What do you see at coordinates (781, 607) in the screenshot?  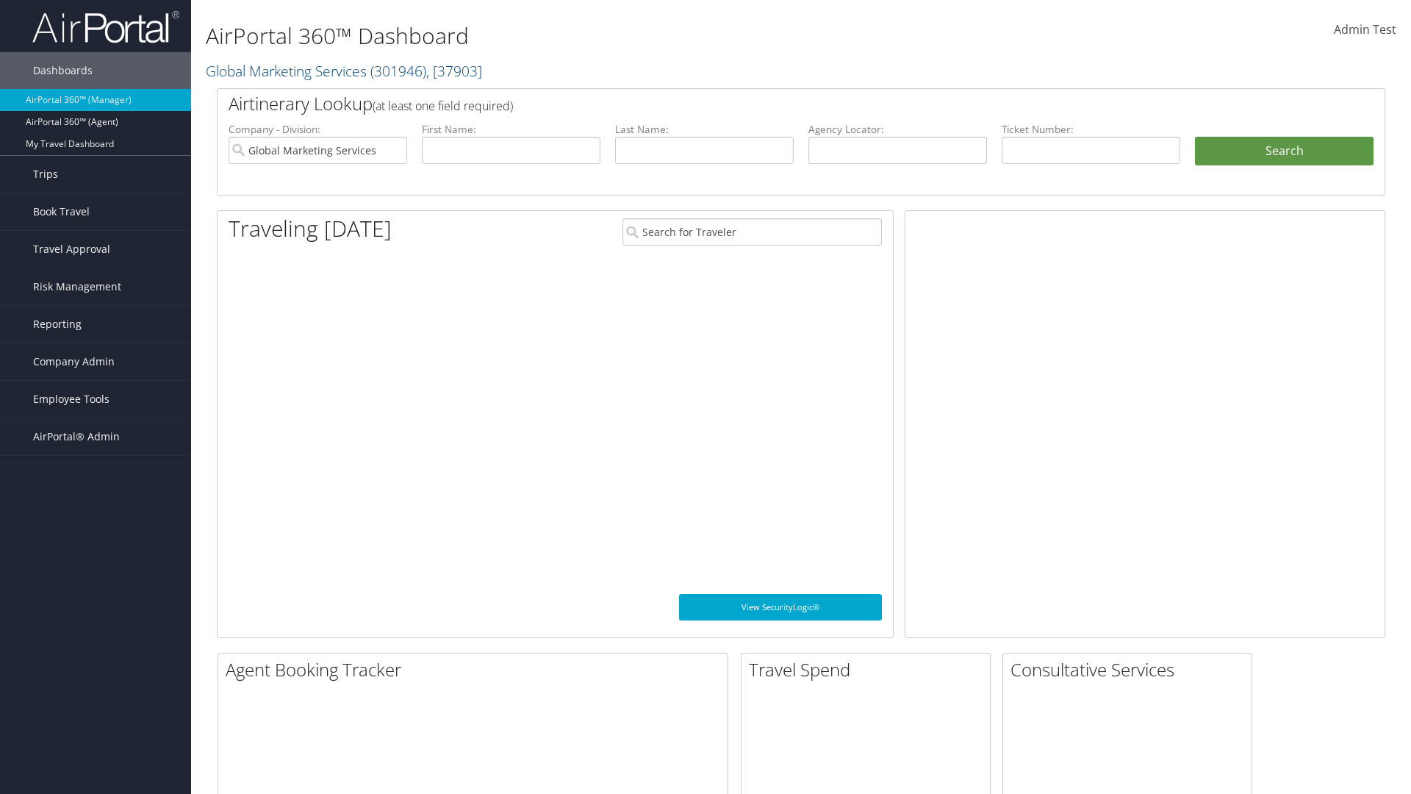 I see `a: View SecurityLogic®` at bounding box center [781, 607].